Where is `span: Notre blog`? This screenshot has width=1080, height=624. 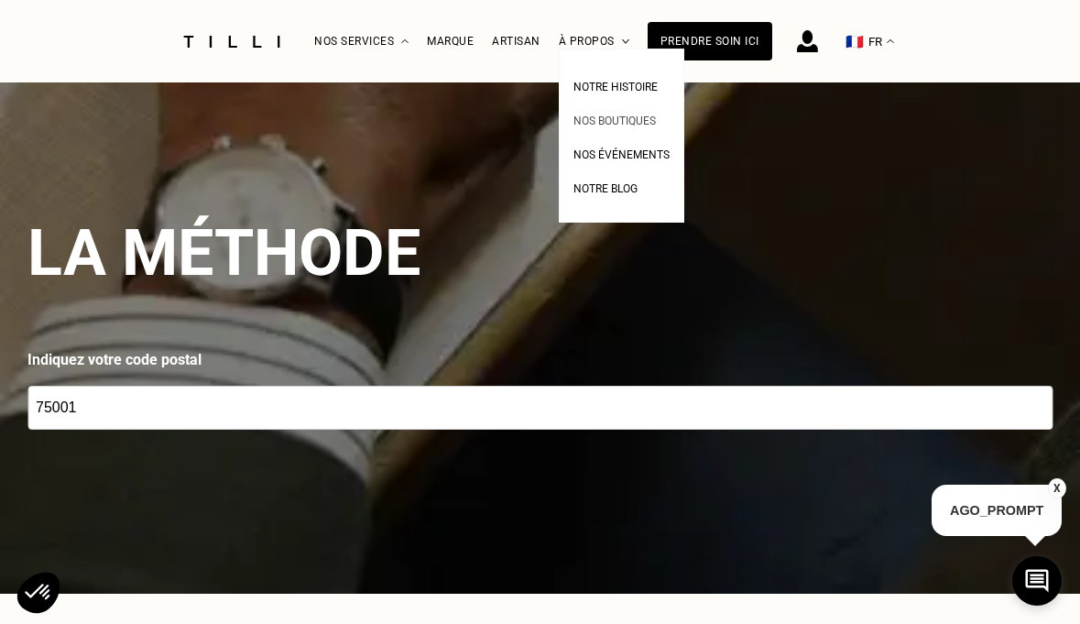 span: Notre blog is located at coordinates (605, 189).